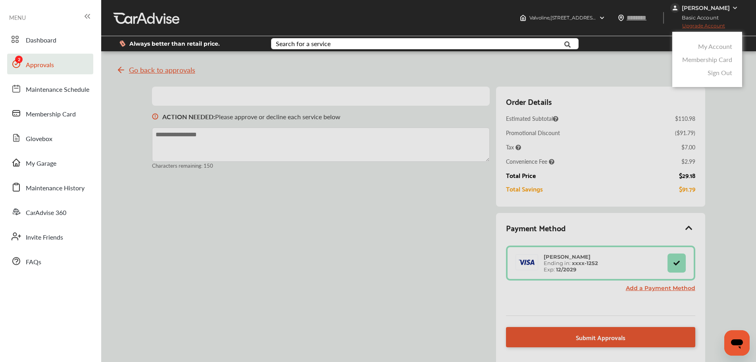 The image size is (756, 362). I want to click on img: dollor_label_vector.a70140d1.svg, so click(122, 43).